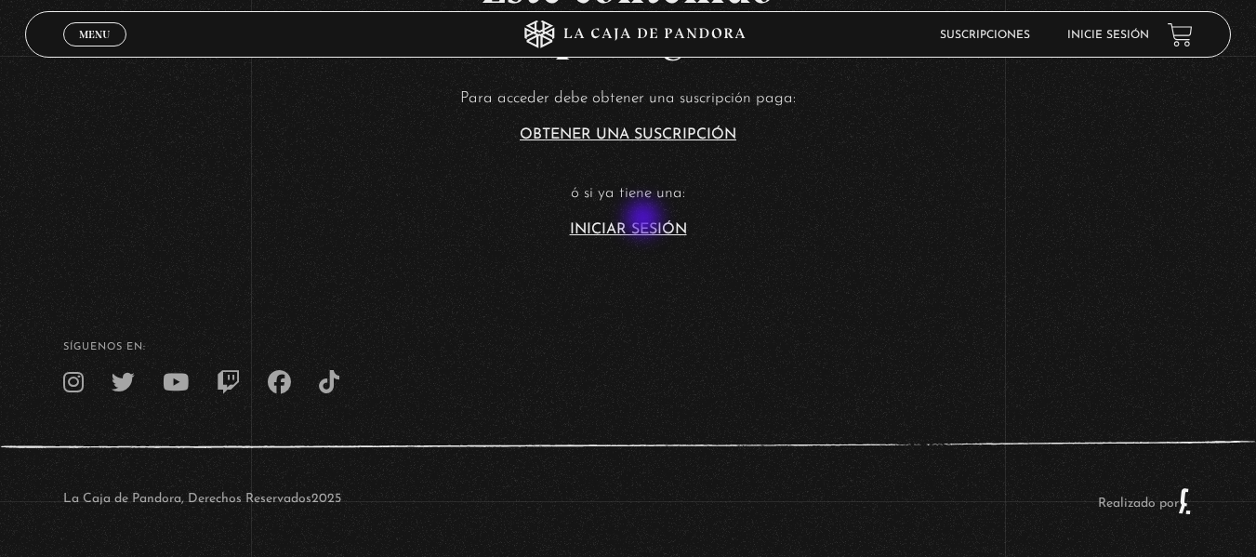 The width and height of the screenshot is (1256, 557). Describe the element at coordinates (1180, 33) in the screenshot. I see `a: View your shopping cart` at that location.